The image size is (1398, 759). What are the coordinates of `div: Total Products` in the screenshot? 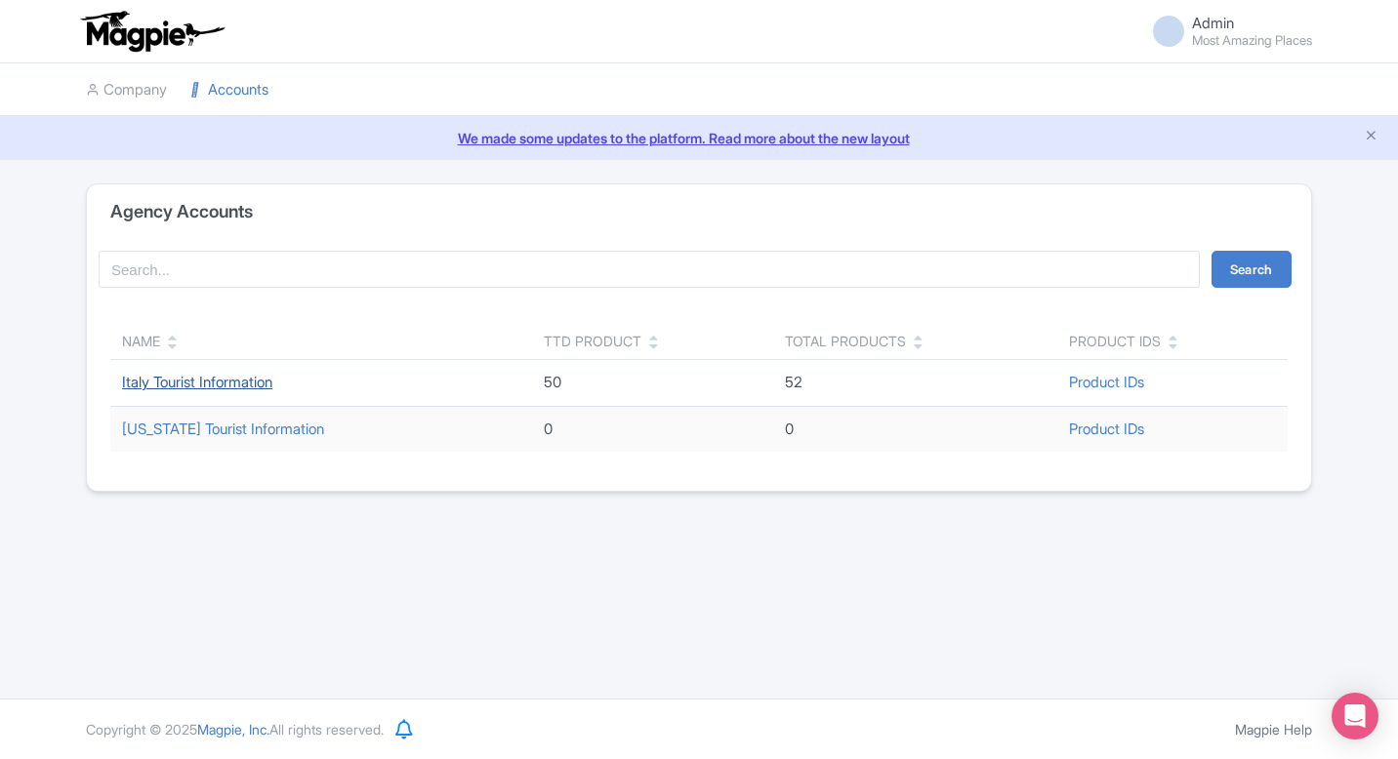 It's located at (845, 341).